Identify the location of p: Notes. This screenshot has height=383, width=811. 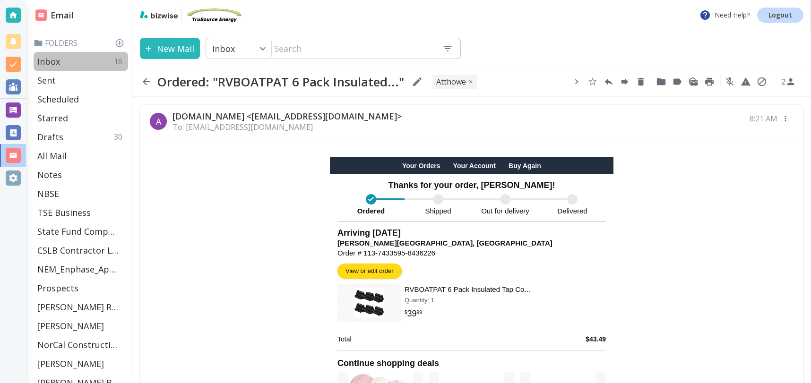
(50, 175).